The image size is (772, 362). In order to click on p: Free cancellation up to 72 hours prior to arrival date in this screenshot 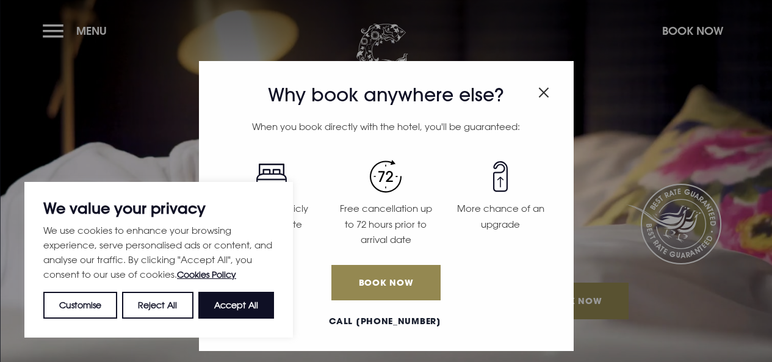, I will do `click(386, 224)`.